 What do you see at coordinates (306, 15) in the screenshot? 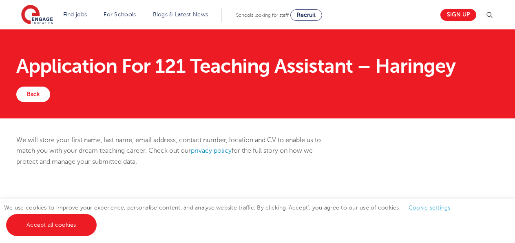
I see `a: Recruit` at bounding box center [306, 15].